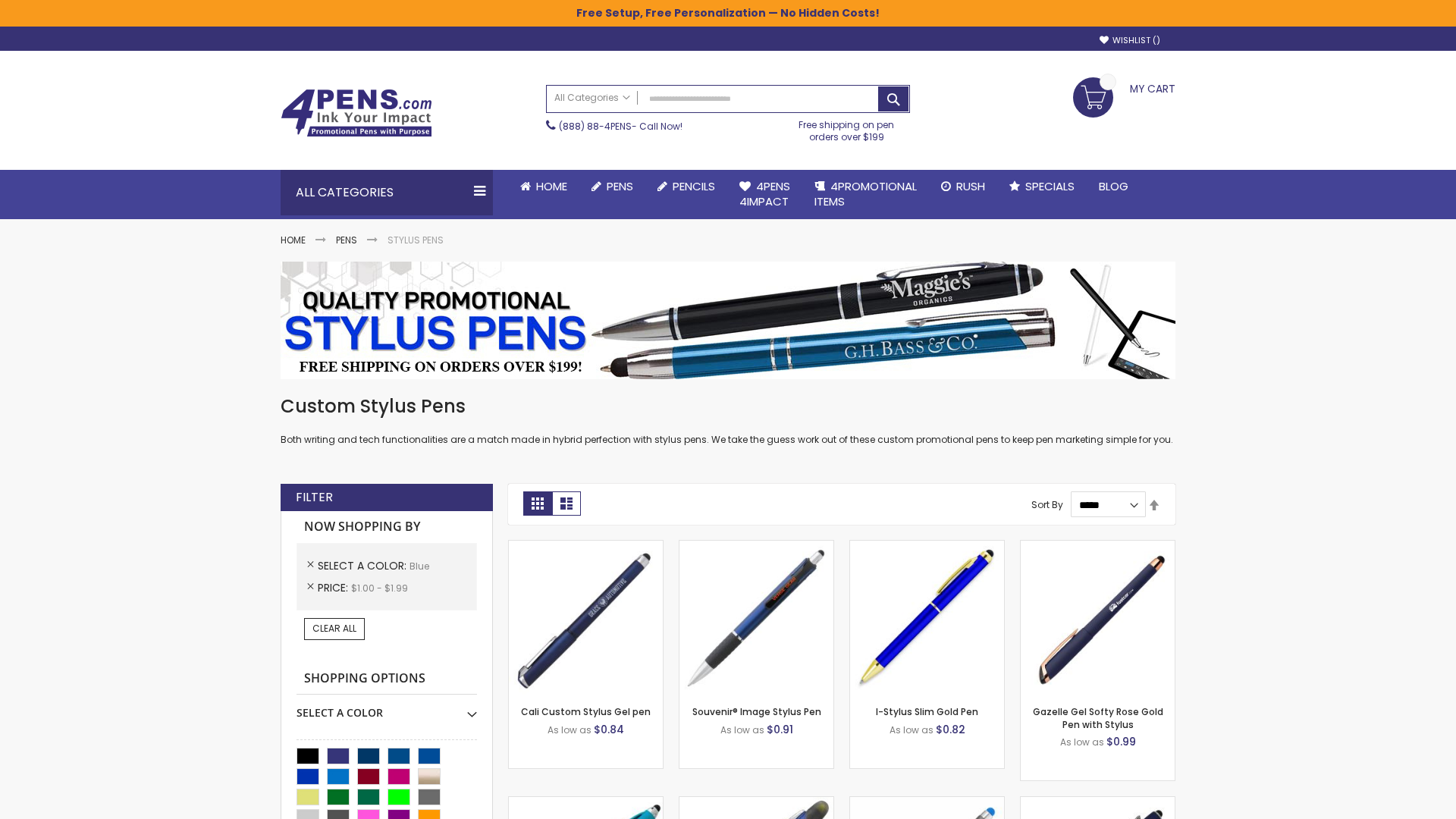  What do you see at coordinates (926, 803) in the screenshot?
I see `a: Islander Softy Gel with Stylus - ColorJet Imprint-Blue` at bounding box center [926, 803].